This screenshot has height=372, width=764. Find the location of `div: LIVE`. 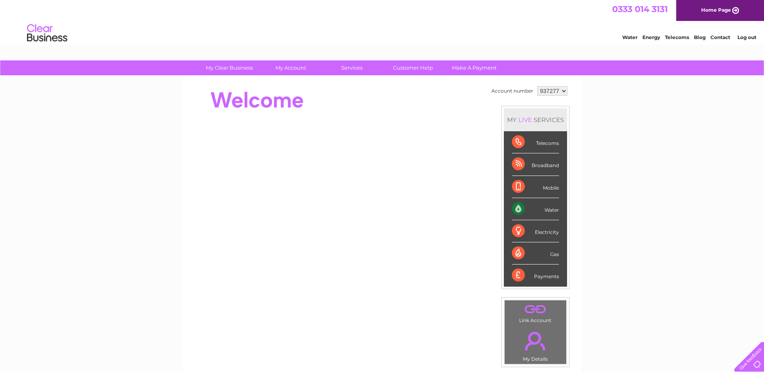

div: LIVE is located at coordinates (526, 120).